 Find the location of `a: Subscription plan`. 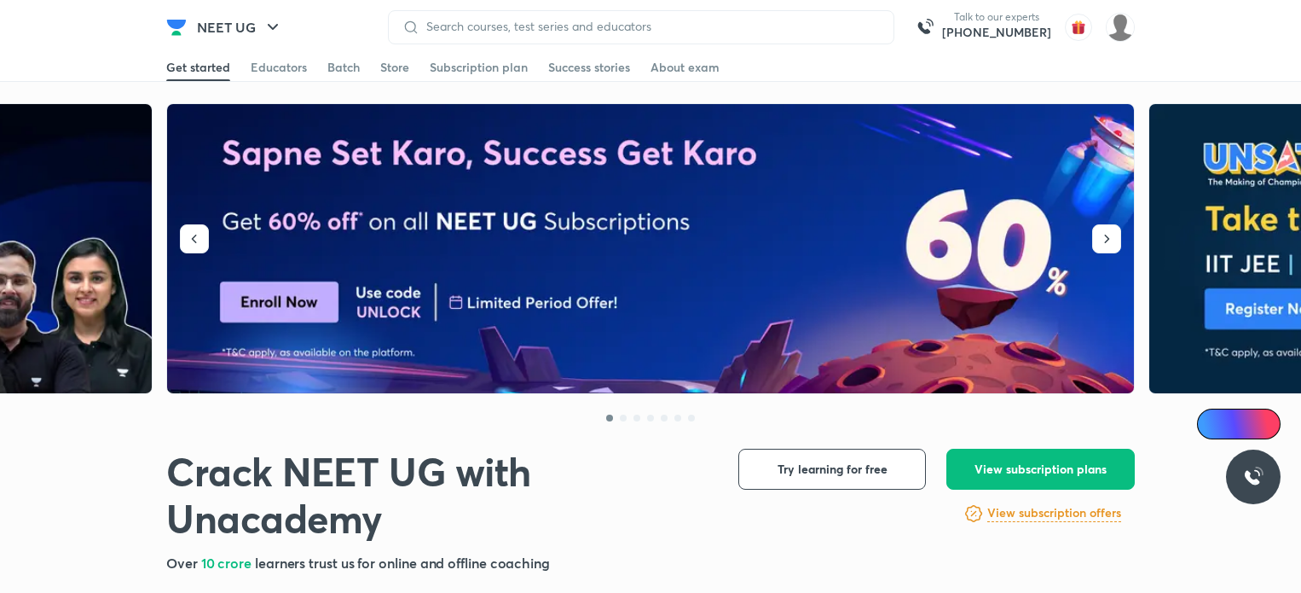

a: Subscription plan is located at coordinates (478, 67).